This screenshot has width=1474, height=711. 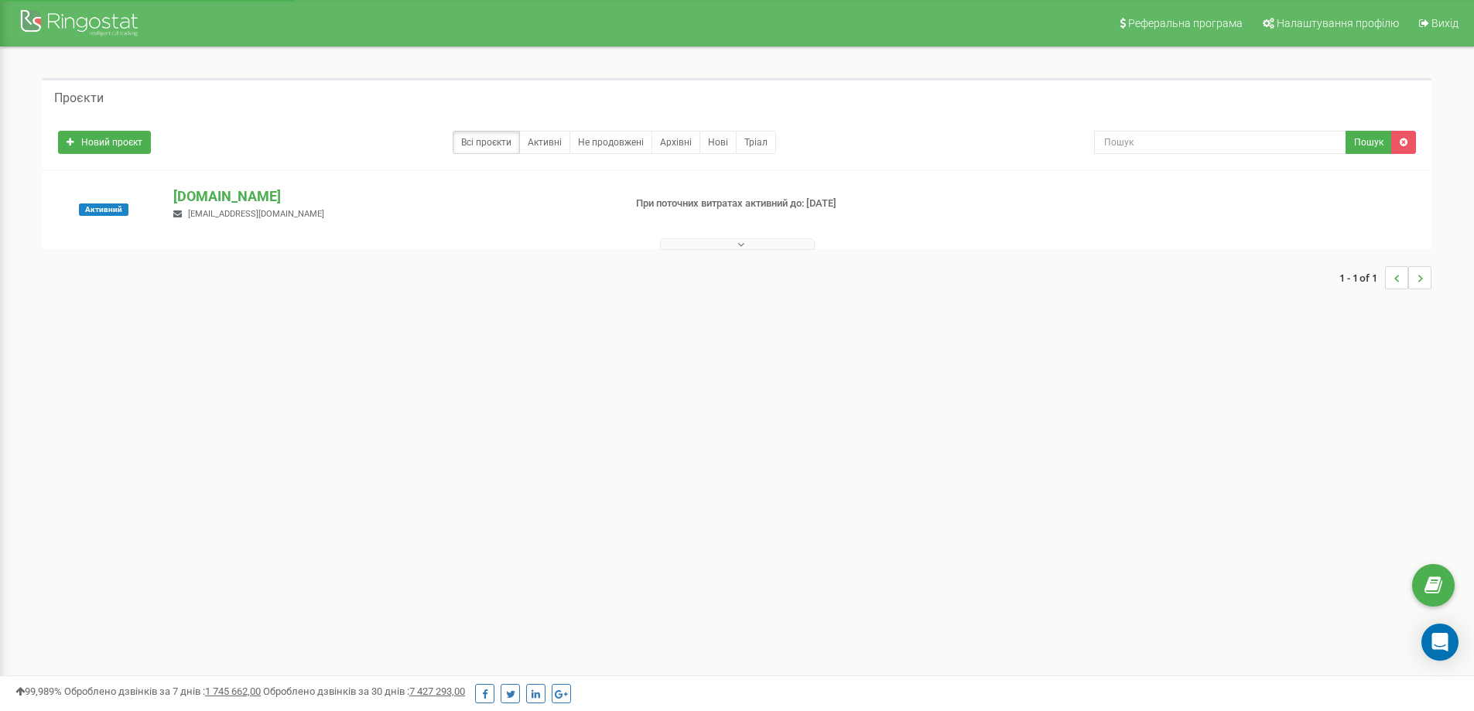 What do you see at coordinates (676, 142) in the screenshot?
I see `a: Архівні` at bounding box center [676, 142].